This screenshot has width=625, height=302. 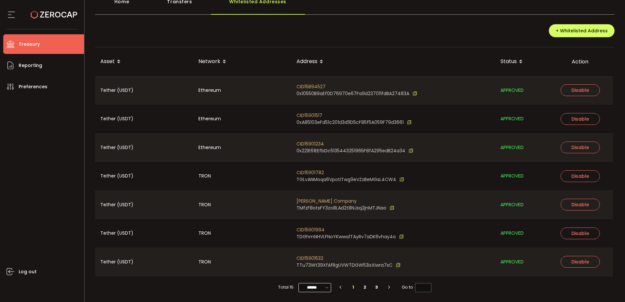 I want to click on span: Reporting, so click(x=30, y=65).